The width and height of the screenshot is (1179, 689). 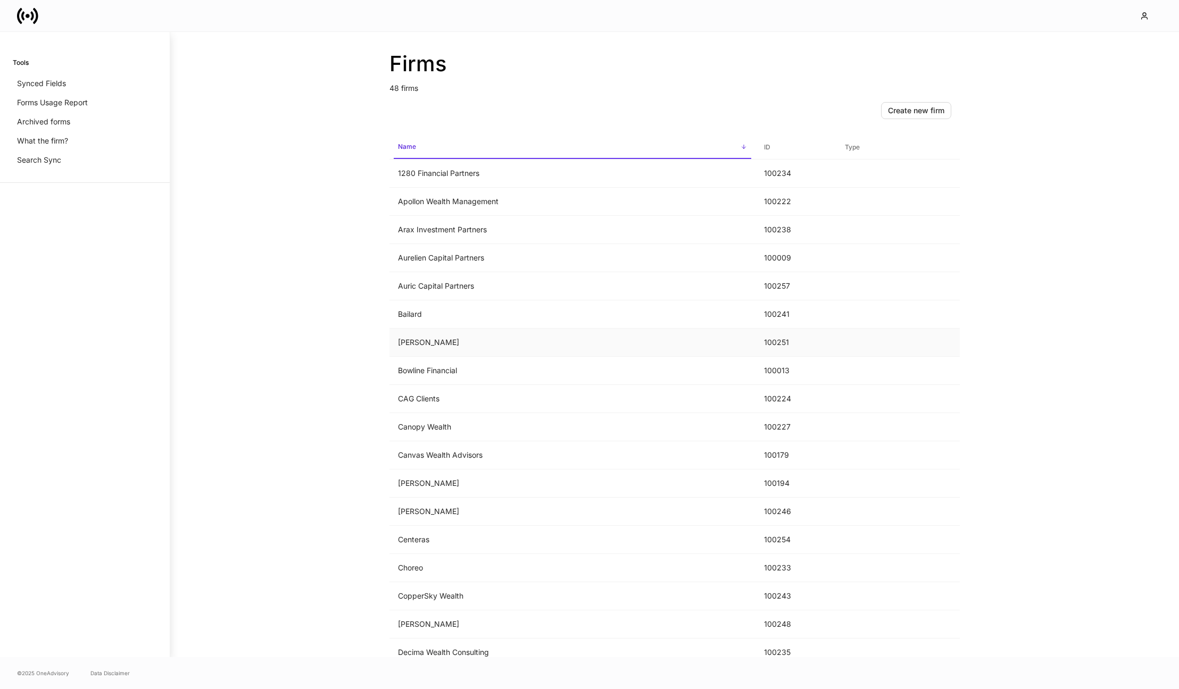 I want to click on td: Bailard, so click(x=572, y=314).